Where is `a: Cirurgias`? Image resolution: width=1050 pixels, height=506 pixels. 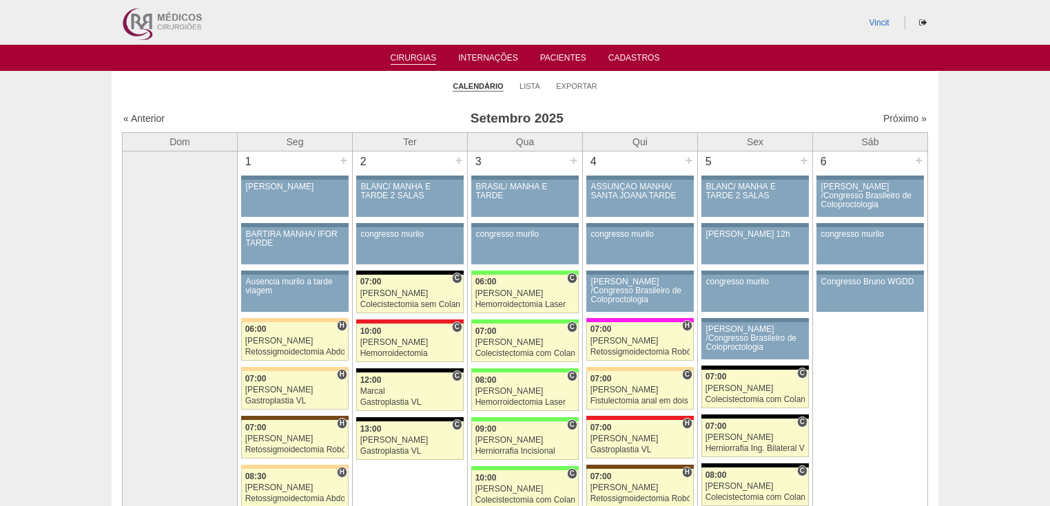
a: Cirurgias is located at coordinates (413, 59).